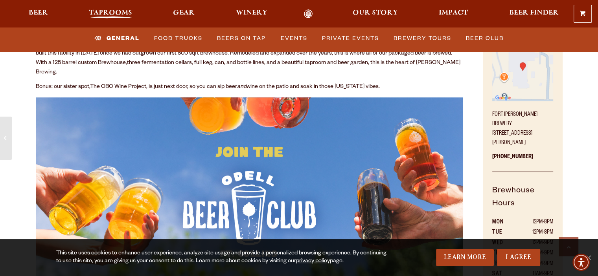  I want to click on td: 12PM-9PM, so click(533, 244).